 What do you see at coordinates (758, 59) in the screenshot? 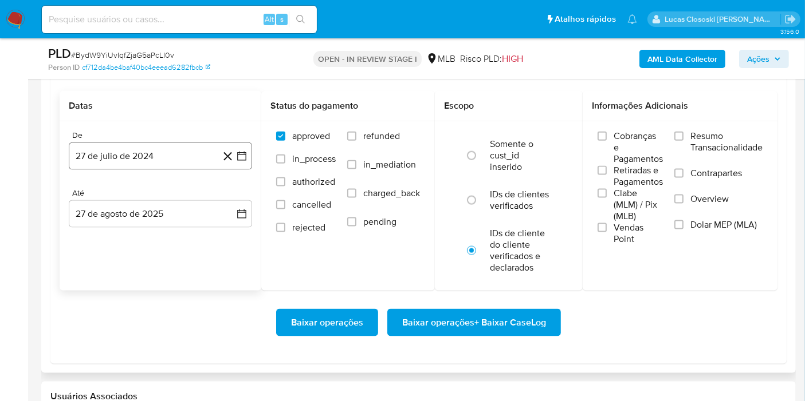
I see `span: Ações` at bounding box center [758, 59].